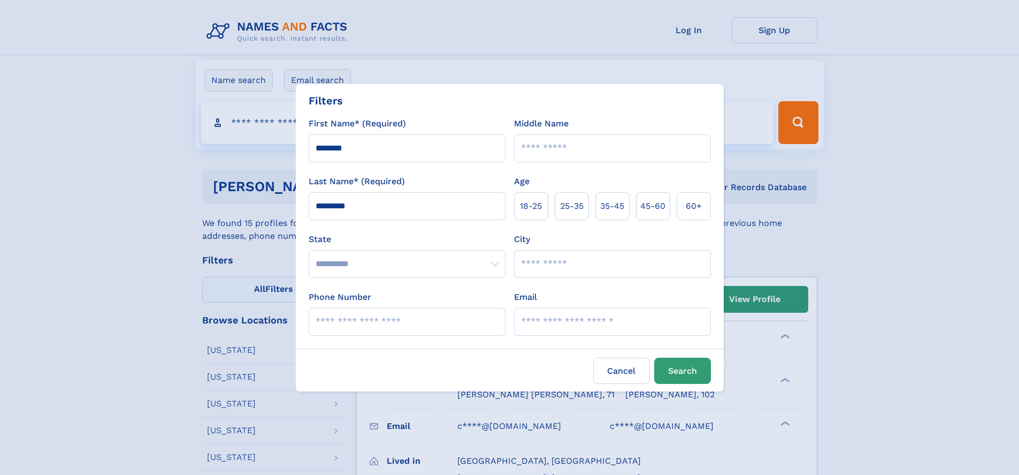  What do you see at coordinates (683, 370) in the screenshot?
I see `button: Search` at bounding box center [683, 370].